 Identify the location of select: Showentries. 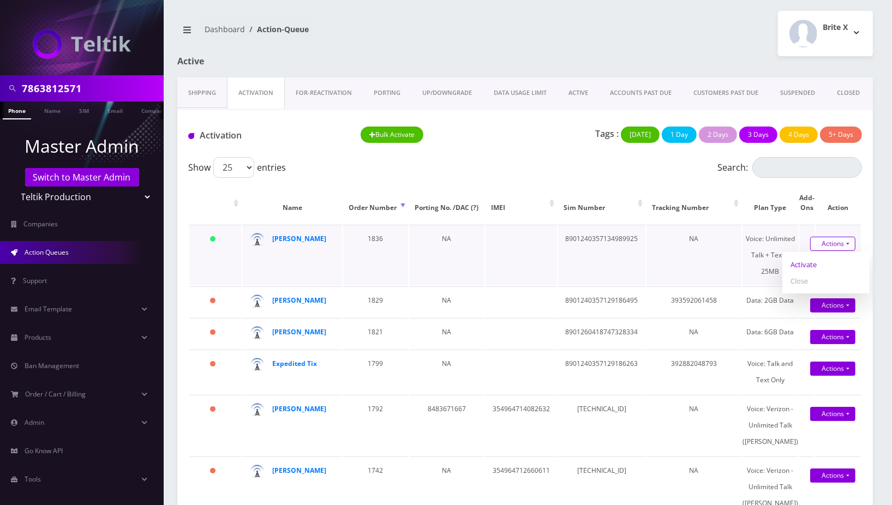
(233, 167).